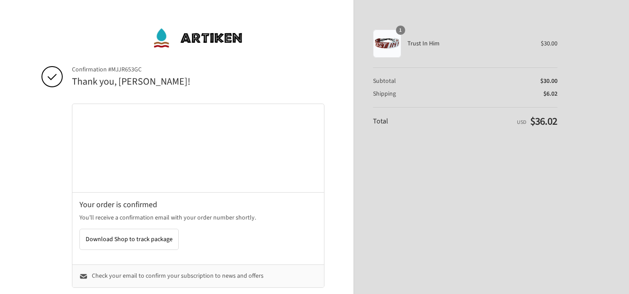  I want to click on span: USD, so click(521, 122).